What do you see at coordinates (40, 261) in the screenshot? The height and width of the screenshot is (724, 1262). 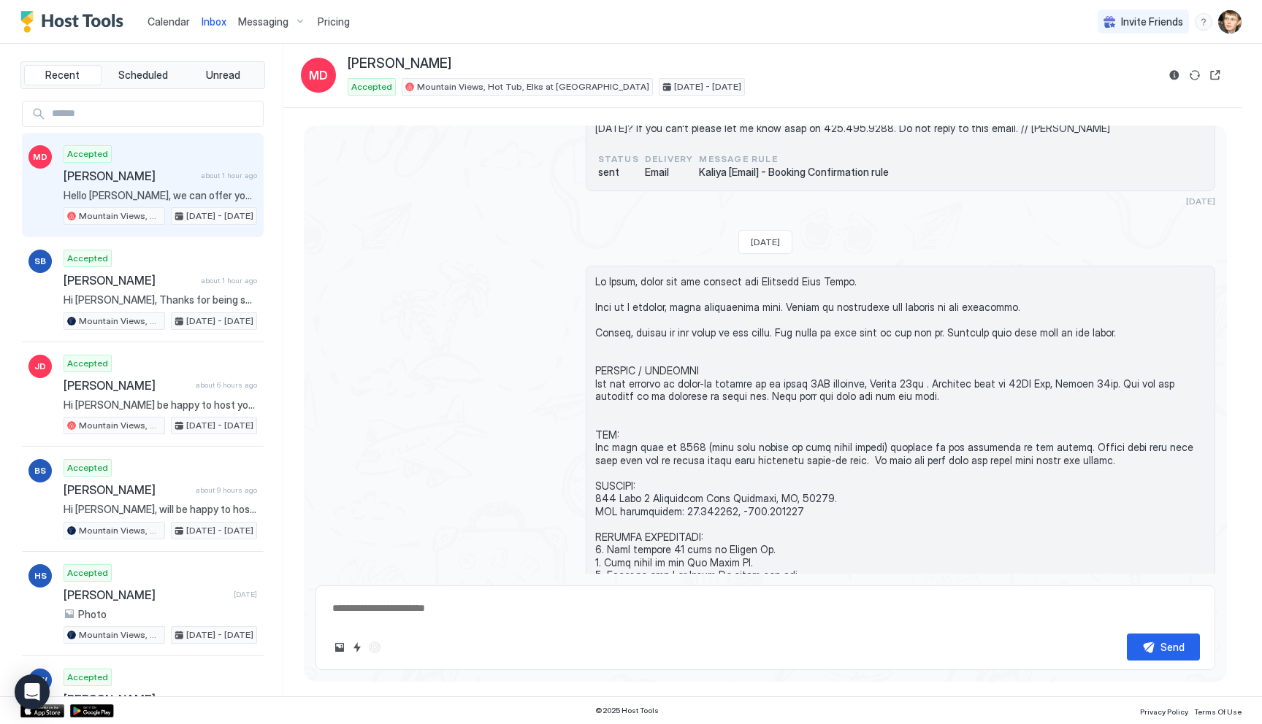 I see `span: SB` at bounding box center [40, 261].